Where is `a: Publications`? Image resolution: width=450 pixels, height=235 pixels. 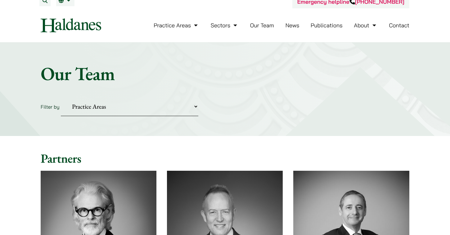
a: Publications is located at coordinates (327, 25).